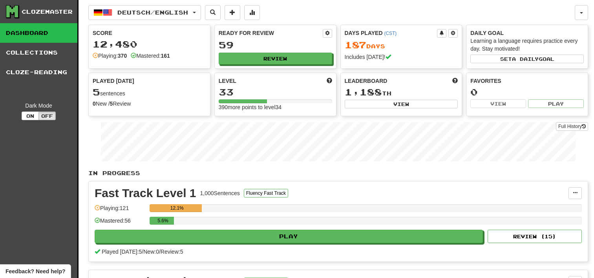 Image resolution: width=594 pixels, height=278 pixels. Describe the element at coordinates (355, 45) in the screenshot. I see `span: 187` at that location.